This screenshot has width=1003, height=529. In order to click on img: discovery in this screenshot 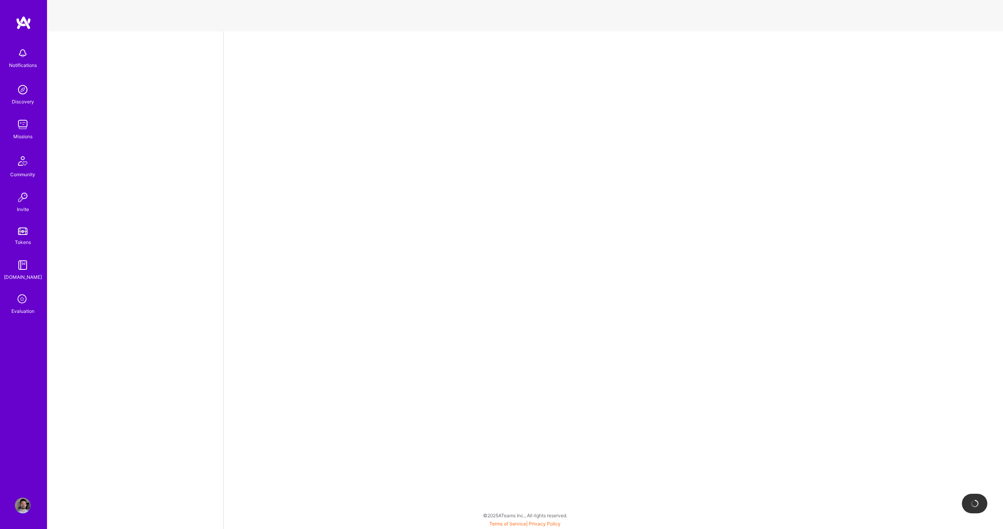, I will do `click(23, 90)`.